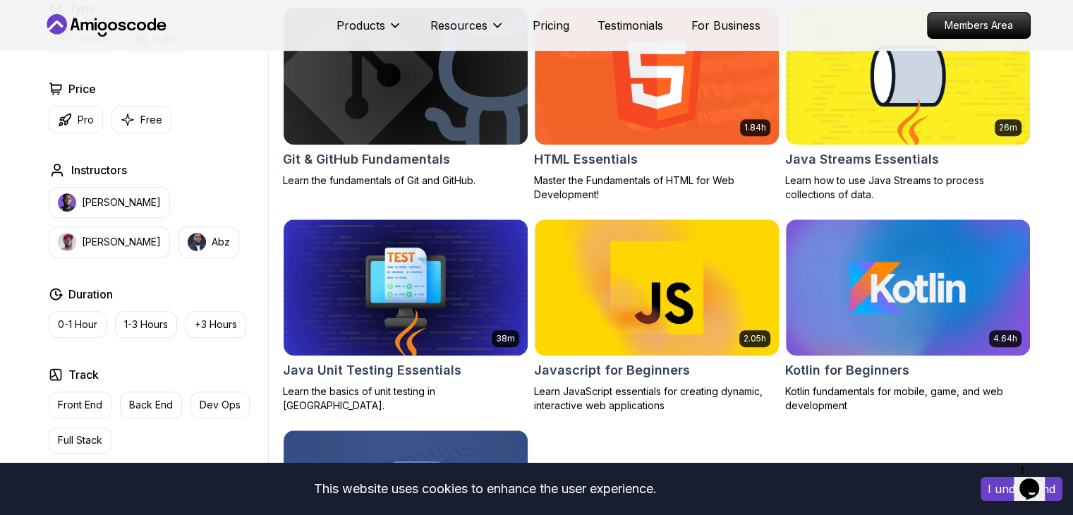 Image resolution: width=1073 pixels, height=515 pixels. Describe the element at coordinates (90, 294) in the screenshot. I see `h2: Duration` at that location.